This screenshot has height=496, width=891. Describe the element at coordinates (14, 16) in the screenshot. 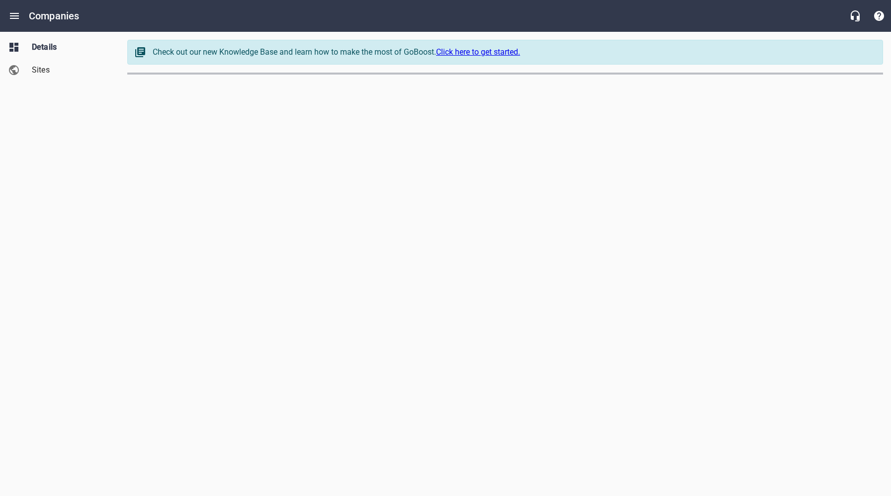

I see `button: Open drawer` at that location.